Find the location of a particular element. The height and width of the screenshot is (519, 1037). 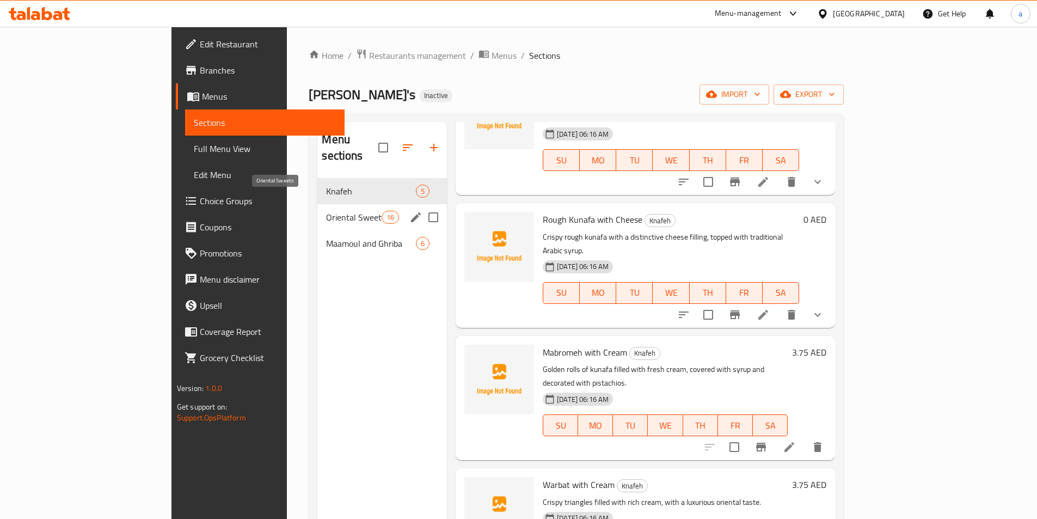

span: Oriental Sweets is located at coordinates (353, 217).